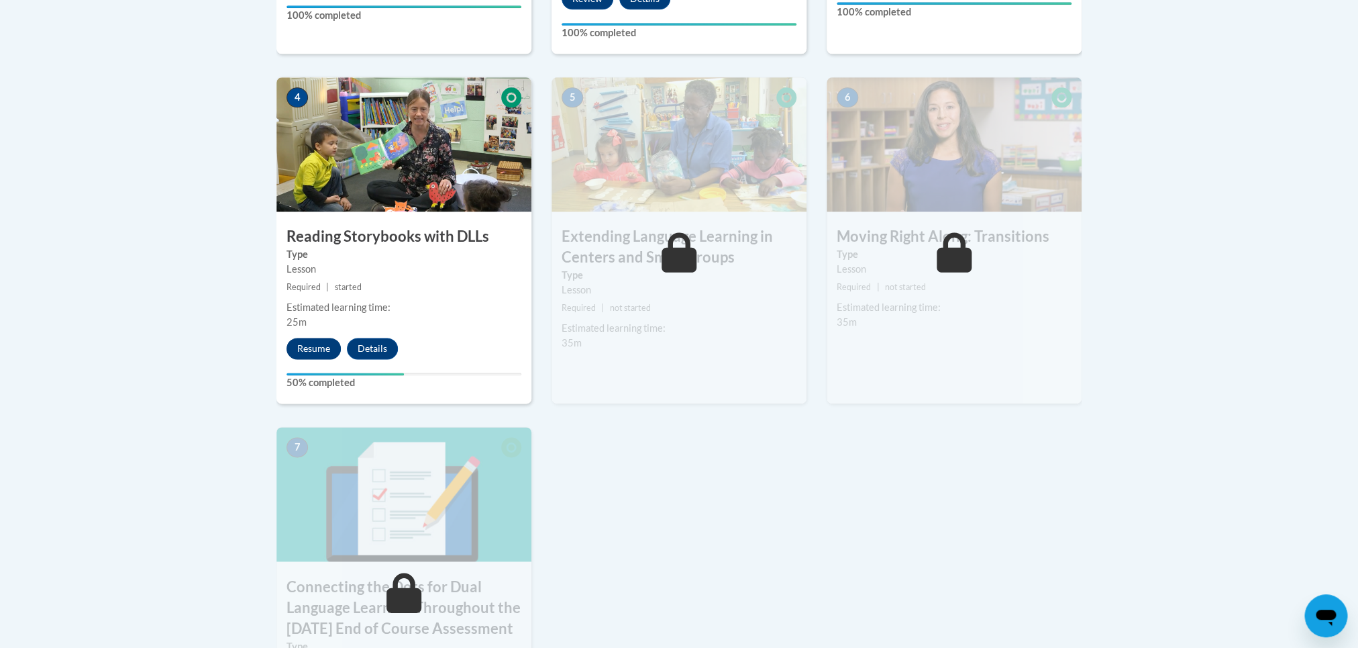  What do you see at coordinates (679, 247) in the screenshot?
I see `h3: Extending Language Learning in Centers and Small Groups` at bounding box center [679, 247].